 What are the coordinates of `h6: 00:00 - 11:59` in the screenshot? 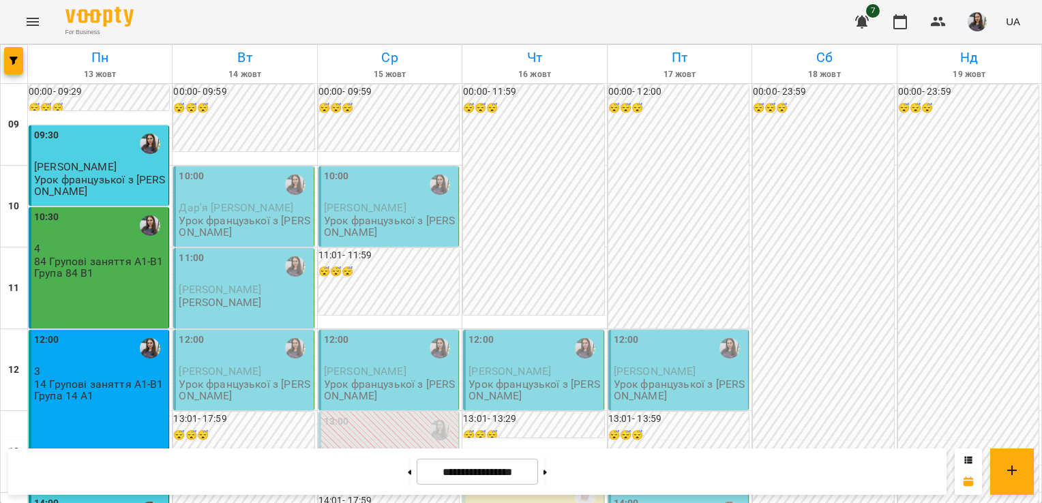 It's located at (533, 92).